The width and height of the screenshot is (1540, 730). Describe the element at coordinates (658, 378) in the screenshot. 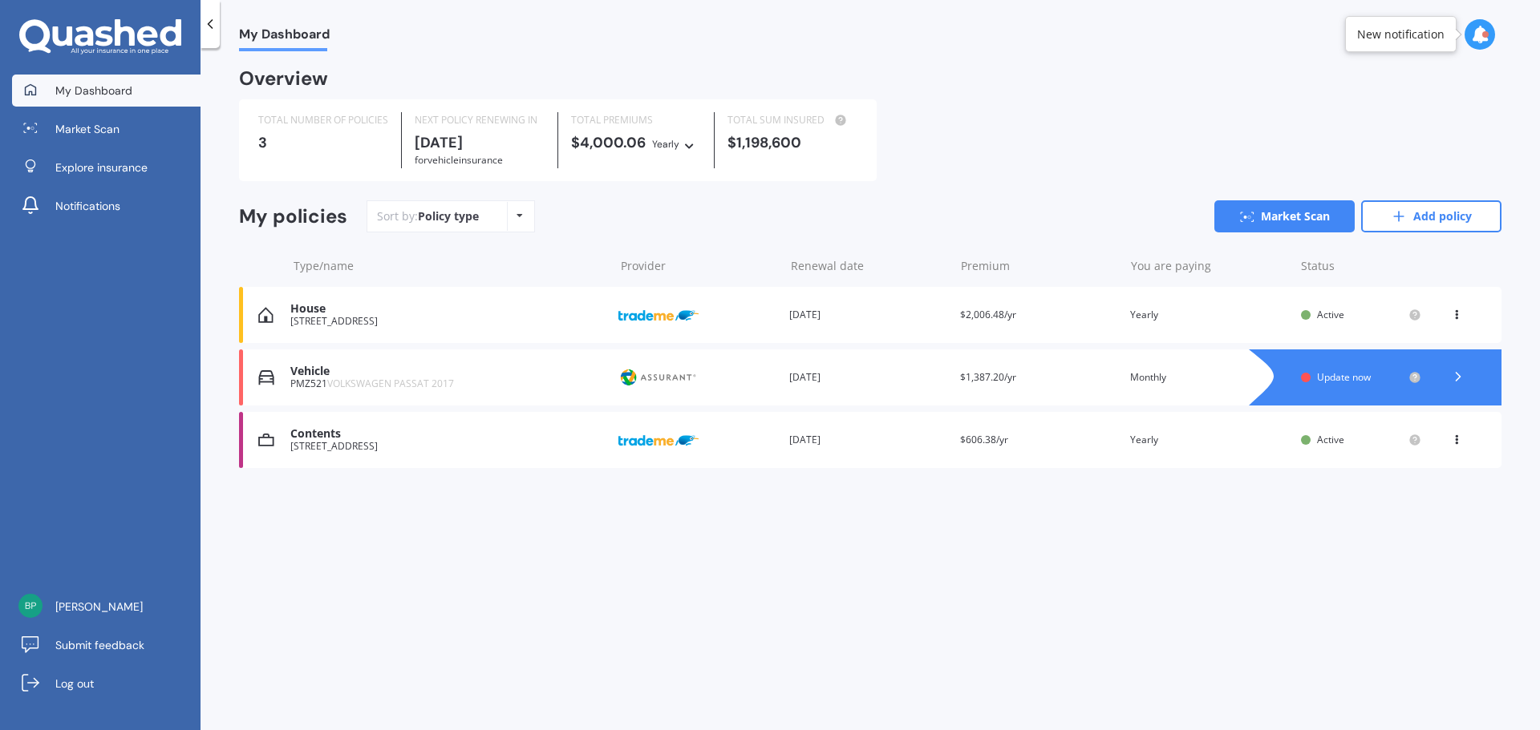

I see `img: Protecta` at that location.